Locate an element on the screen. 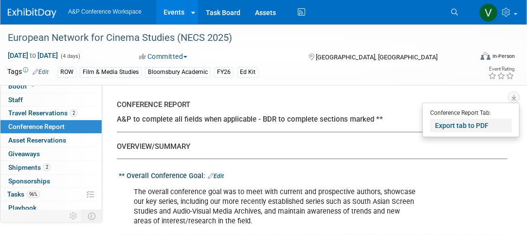  a: Travel Reservations2 is located at coordinates (51, 113).